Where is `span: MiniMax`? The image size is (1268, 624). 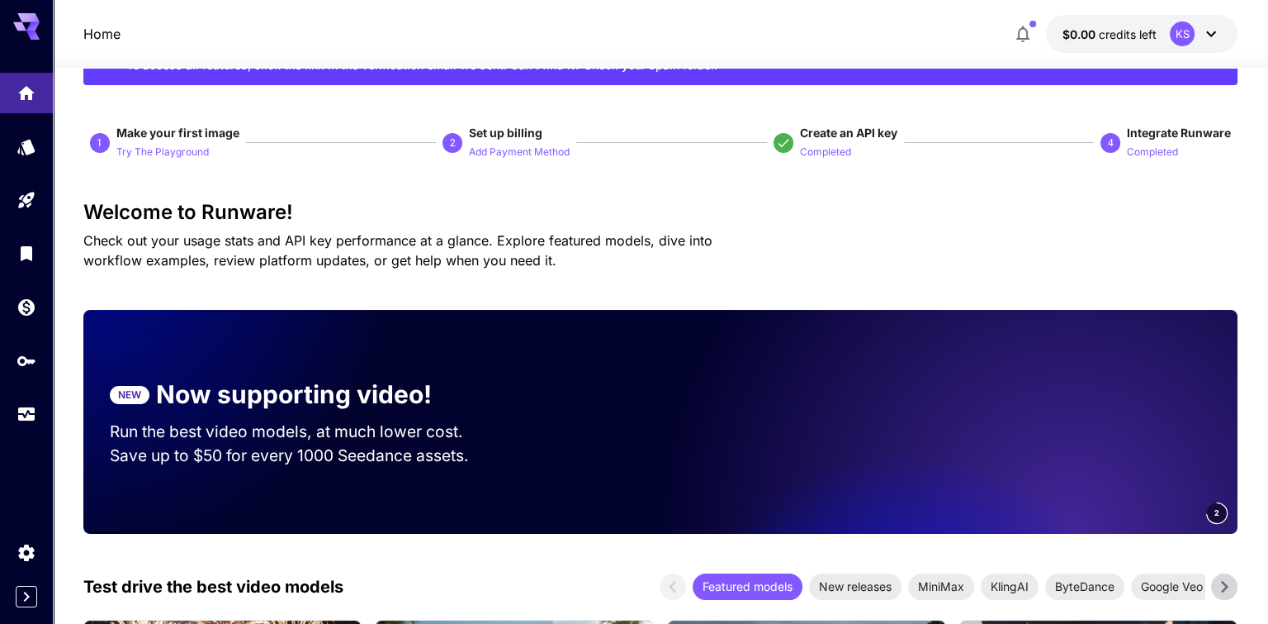
span: MiniMax is located at coordinates (941, 586).